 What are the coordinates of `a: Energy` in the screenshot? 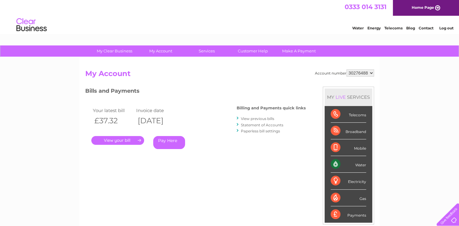 It's located at (374, 28).